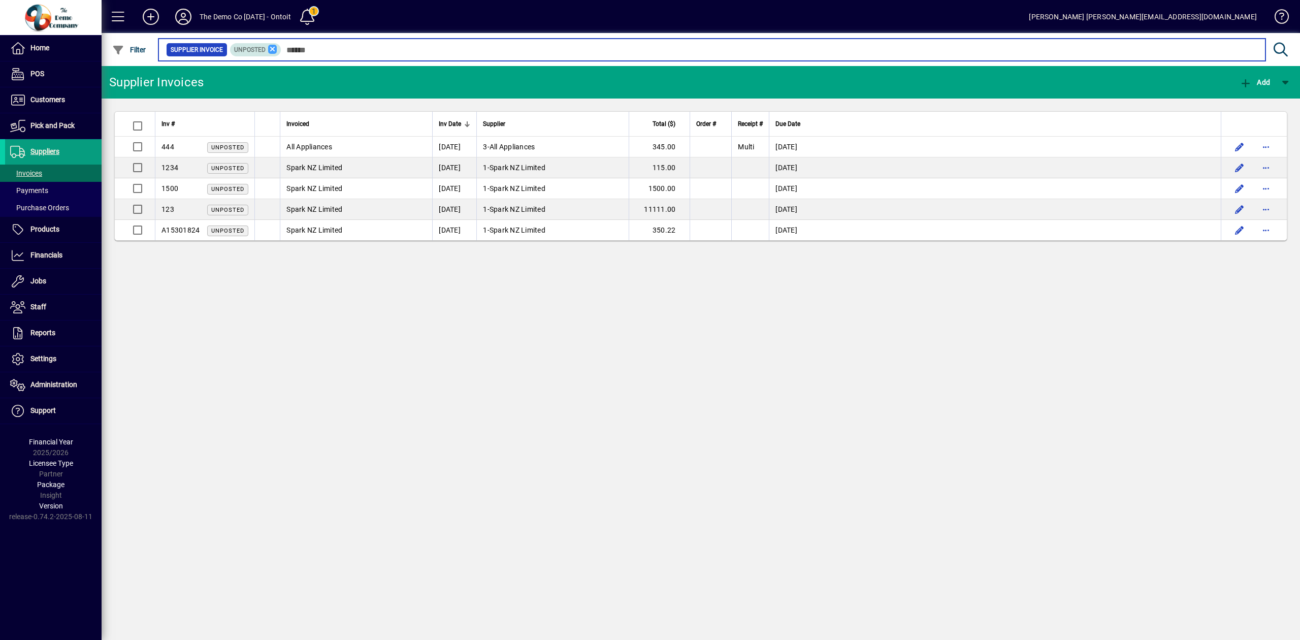  I want to click on span: Inv #, so click(168, 124).